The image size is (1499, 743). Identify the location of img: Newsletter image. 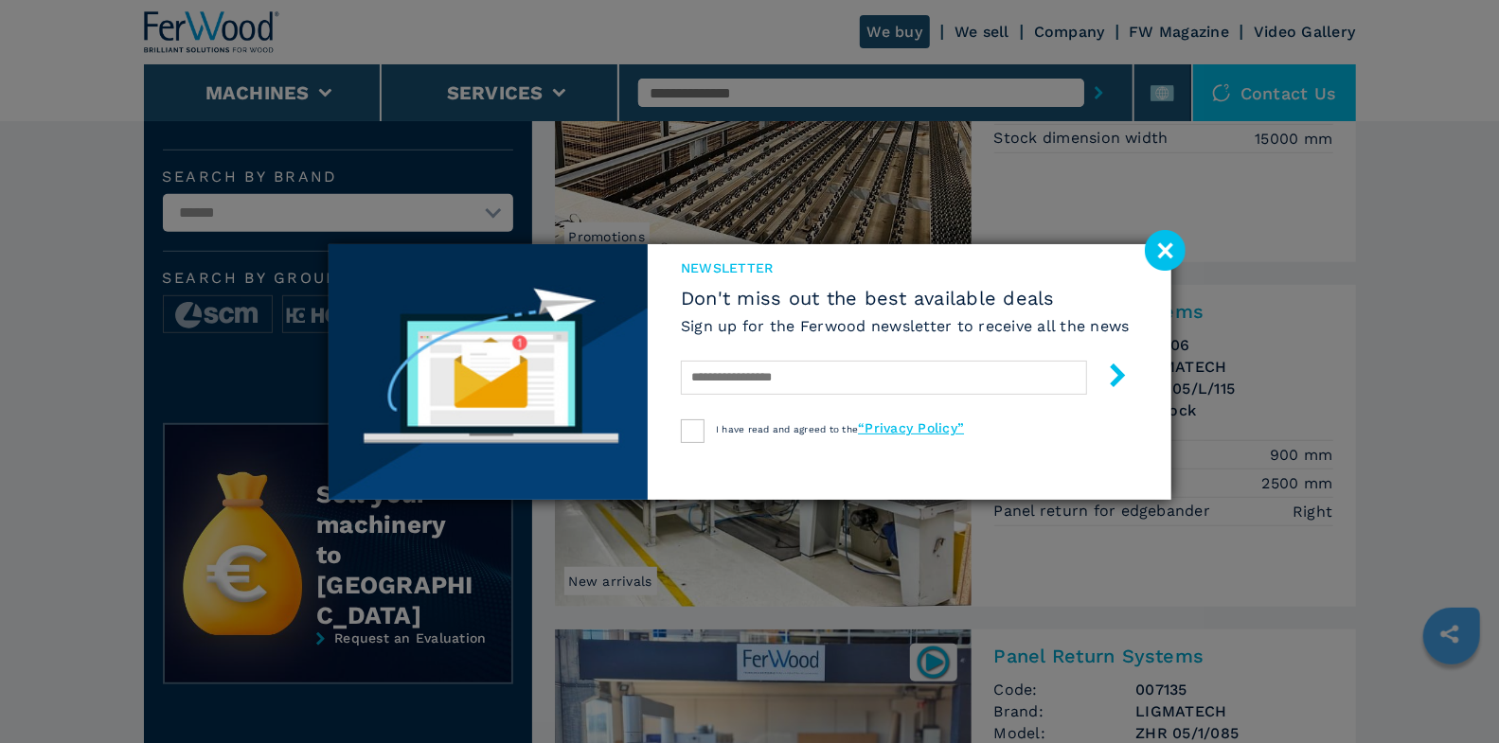
(489, 372).